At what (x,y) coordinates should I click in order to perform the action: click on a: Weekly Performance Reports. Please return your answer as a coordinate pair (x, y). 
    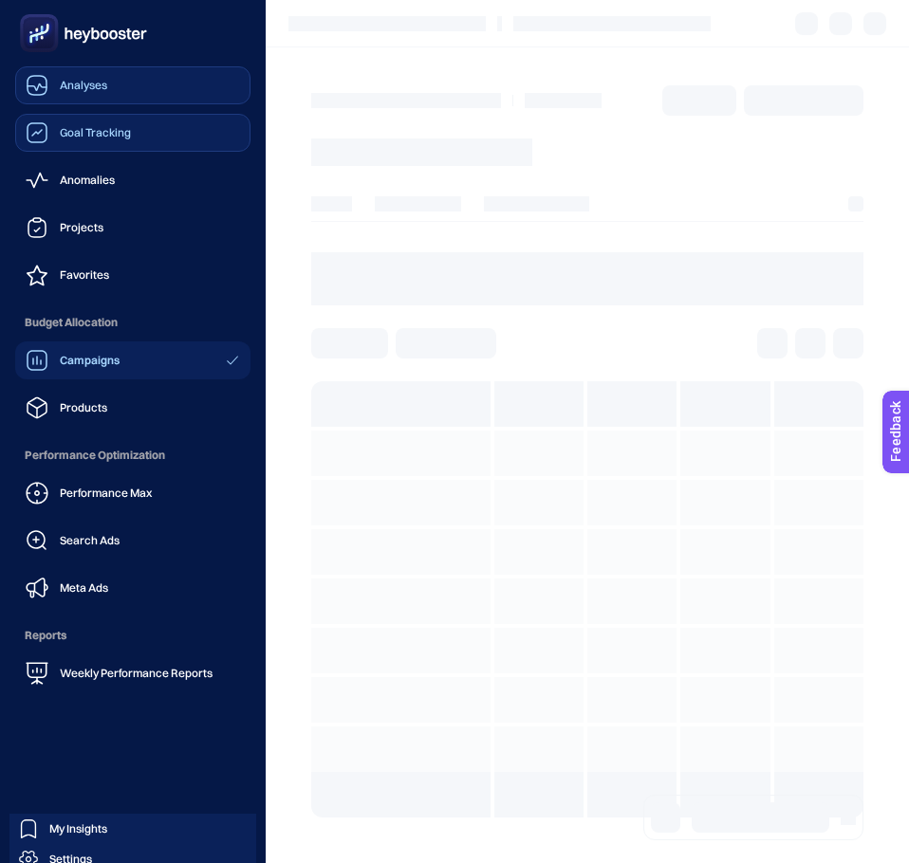
    Looking at the image, I should click on (133, 674).